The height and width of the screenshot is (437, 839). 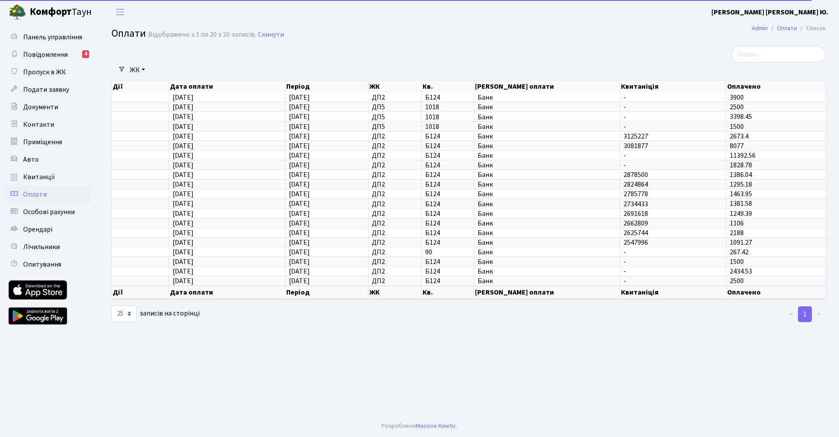 What do you see at coordinates (46, 90) in the screenshot?
I see `span: Подати заявку` at bounding box center [46, 90].